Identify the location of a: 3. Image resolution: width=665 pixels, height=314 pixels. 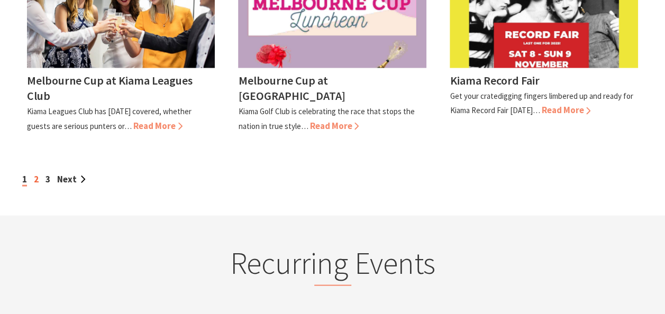
(48, 179).